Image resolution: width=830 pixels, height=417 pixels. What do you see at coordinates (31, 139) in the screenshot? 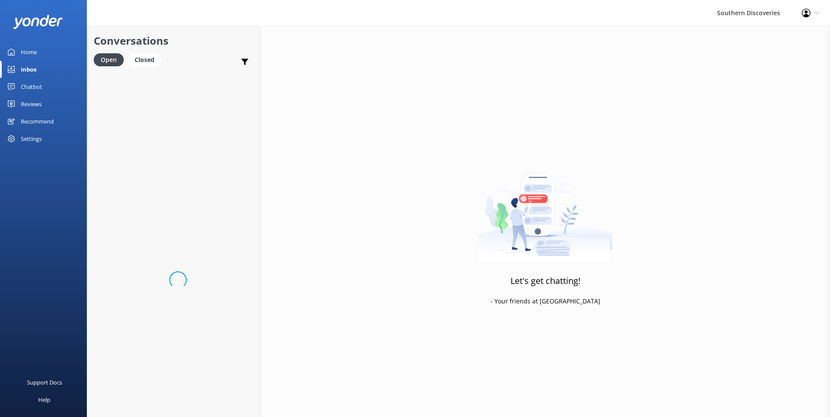
I see `div: Settings` at bounding box center [31, 139].